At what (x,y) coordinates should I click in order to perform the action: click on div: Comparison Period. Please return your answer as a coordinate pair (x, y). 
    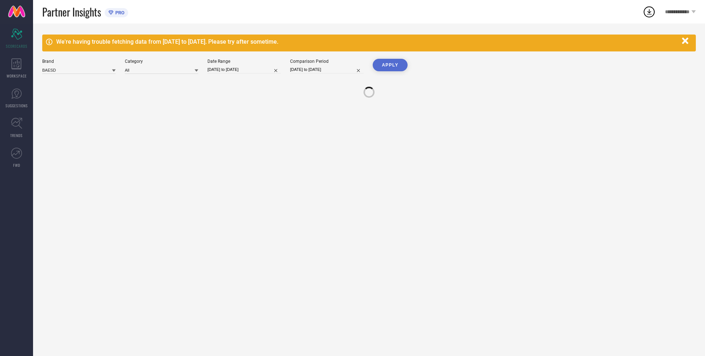
    Looking at the image, I should click on (327, 61).